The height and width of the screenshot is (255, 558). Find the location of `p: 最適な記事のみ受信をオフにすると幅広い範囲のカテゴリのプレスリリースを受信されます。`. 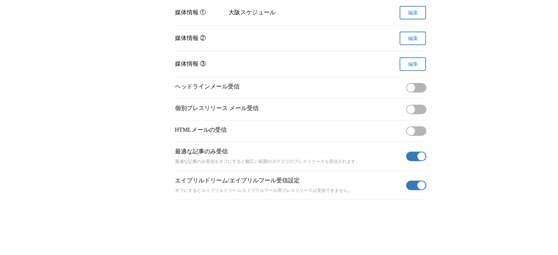

p: 最適な記事のみ受信をオフにすると幅広い範囲のカテゴリのプレスリリースを受信されます。 is located at coordinates (289, 162).